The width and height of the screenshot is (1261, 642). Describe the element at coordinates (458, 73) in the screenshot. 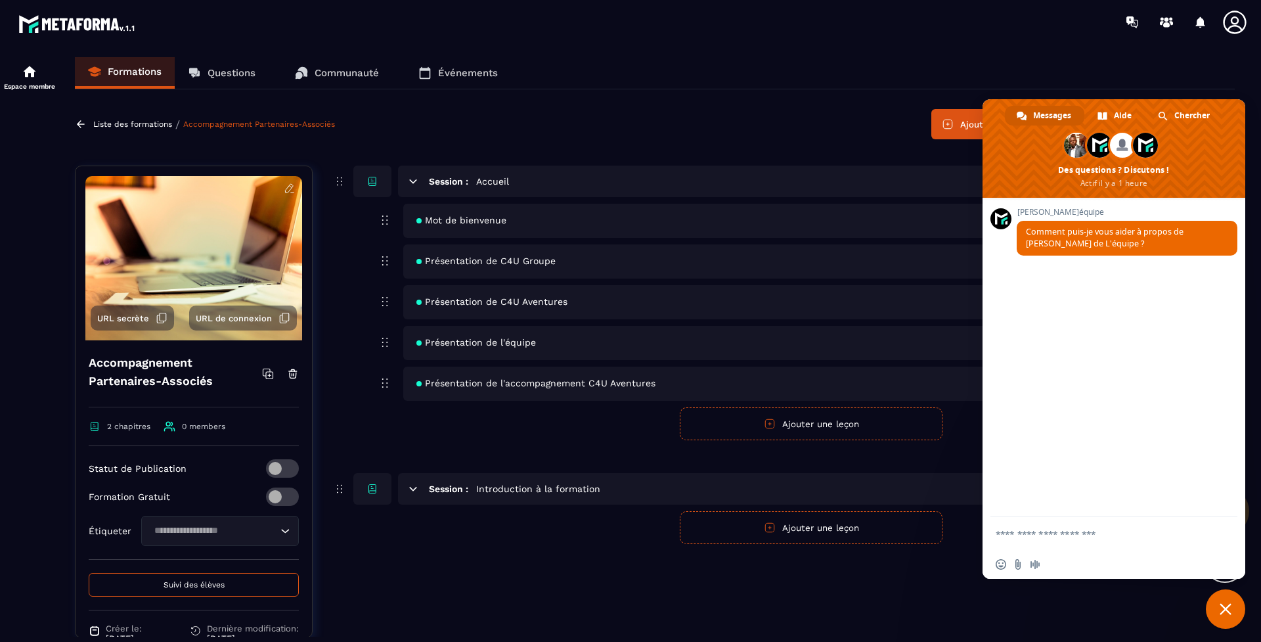

I see `a: Événements` at that location.